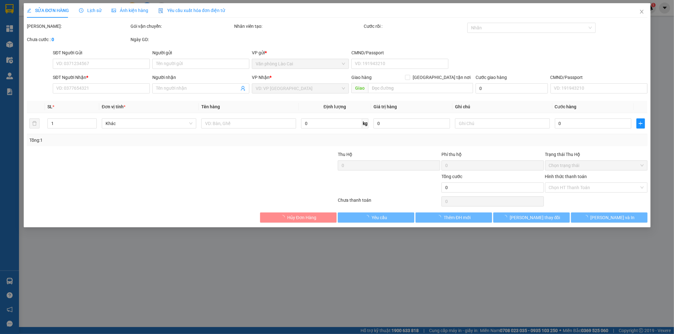  I want to click on span: SL, so click(50, 107).